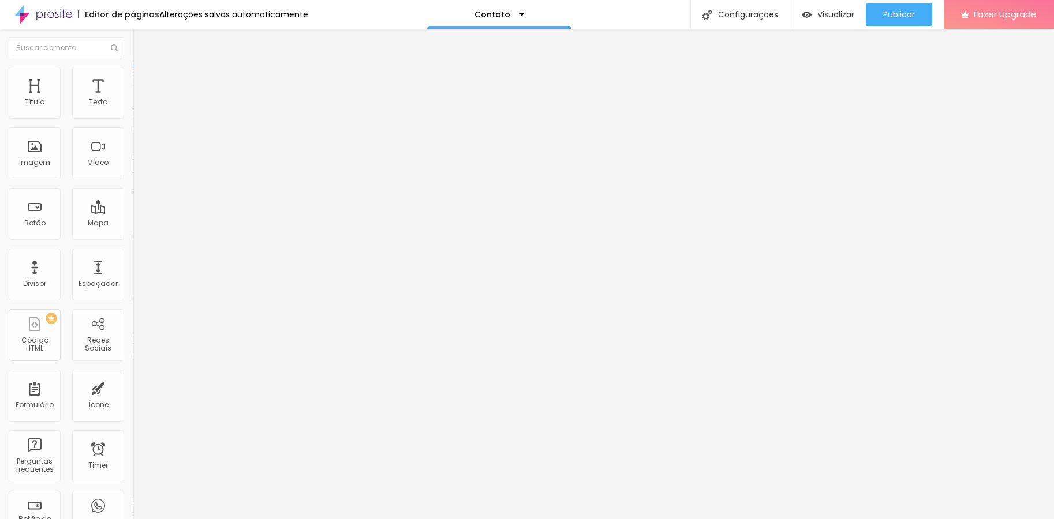 The width and height of the screenshot is (1054, 519). Describe the element at coordinates (806, 14) in the screenshot. I see `img: view-1.svg` at that location.